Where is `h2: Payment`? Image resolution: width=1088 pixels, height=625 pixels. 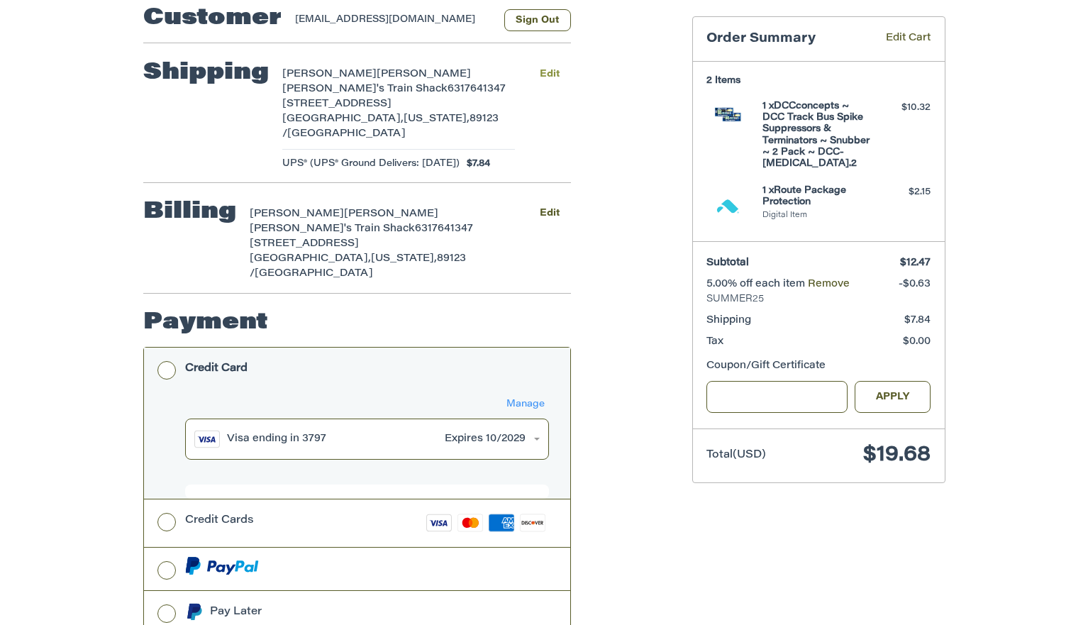 h2: Payment is located at coordinates (206, 323).